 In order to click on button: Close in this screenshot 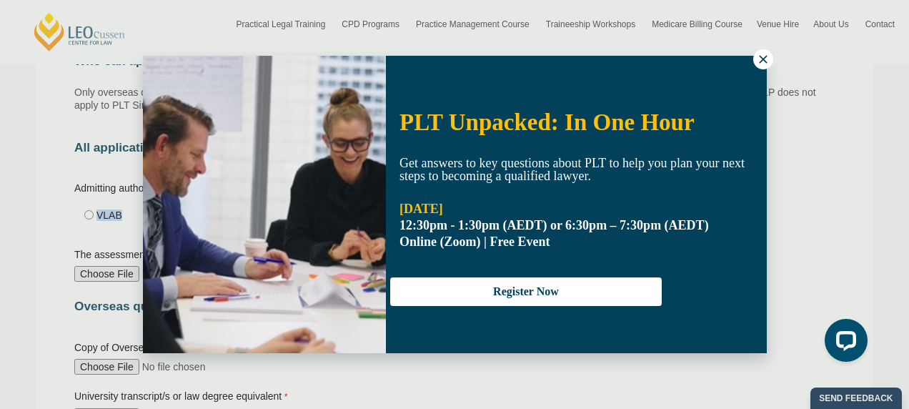, I will do `click(763, 59)`.